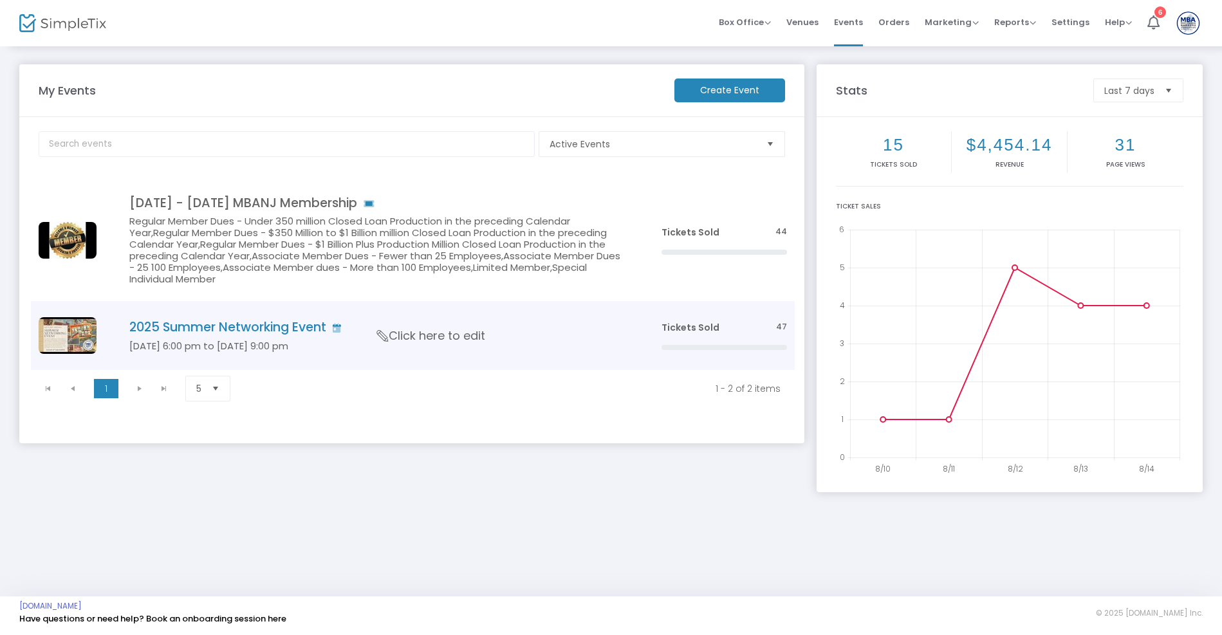 The width and height of the screenshot is (1222, 635). Describe the element at coordinates (1010, 206) in the screenshot. I see `div: Ticket Sales` at that location.